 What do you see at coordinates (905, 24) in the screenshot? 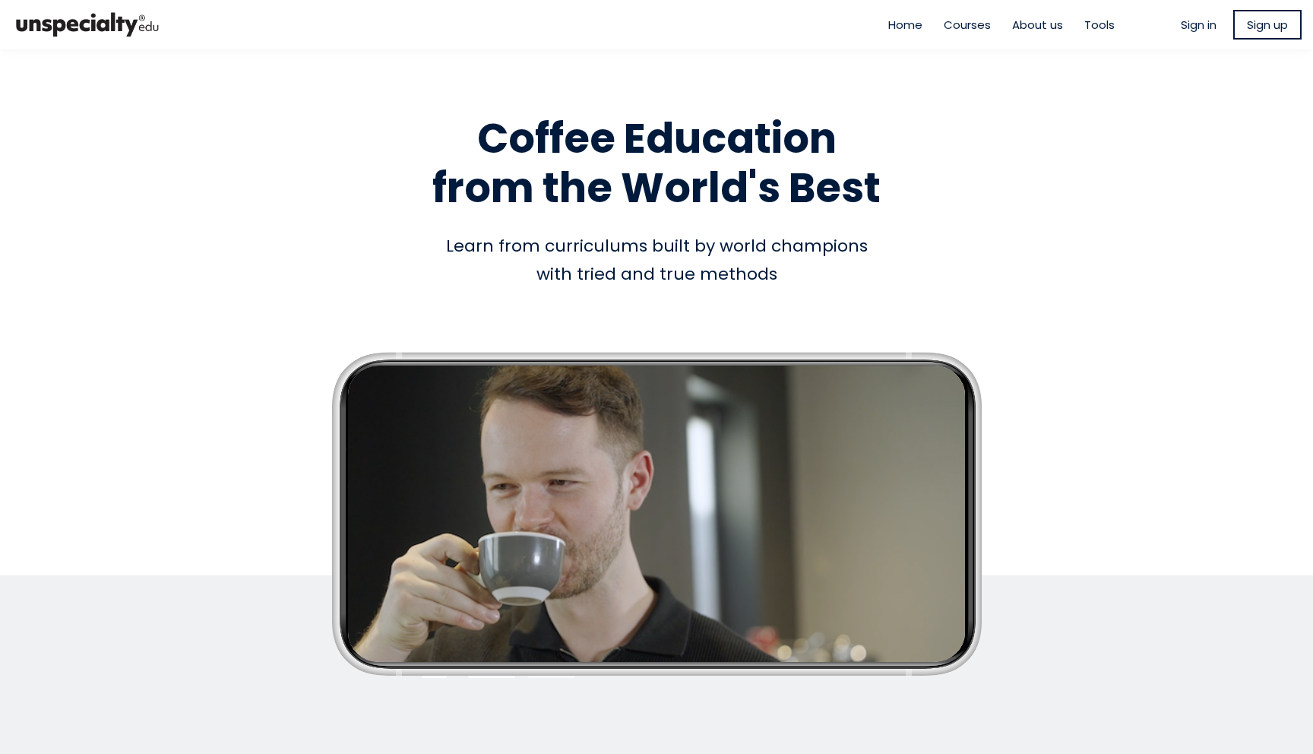
I see `a: Home` at bounding box center [905, 24].